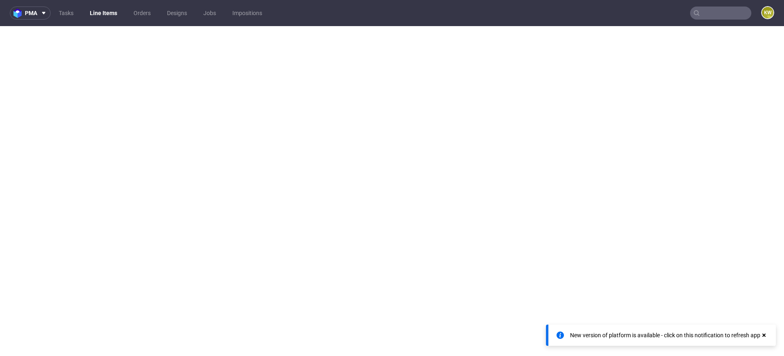 The image size is (784, 356). What do you see at coordinates (209, 13) in the screenshot?
I see `a: Jobs` at bounding box center [209, 13].